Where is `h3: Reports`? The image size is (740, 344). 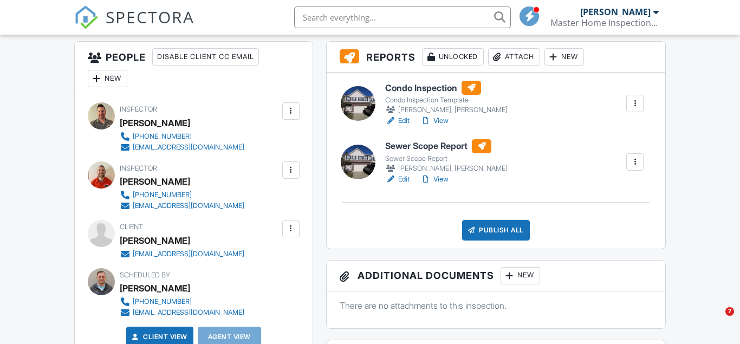
h3: Reports is located at coordinates (495, 57).